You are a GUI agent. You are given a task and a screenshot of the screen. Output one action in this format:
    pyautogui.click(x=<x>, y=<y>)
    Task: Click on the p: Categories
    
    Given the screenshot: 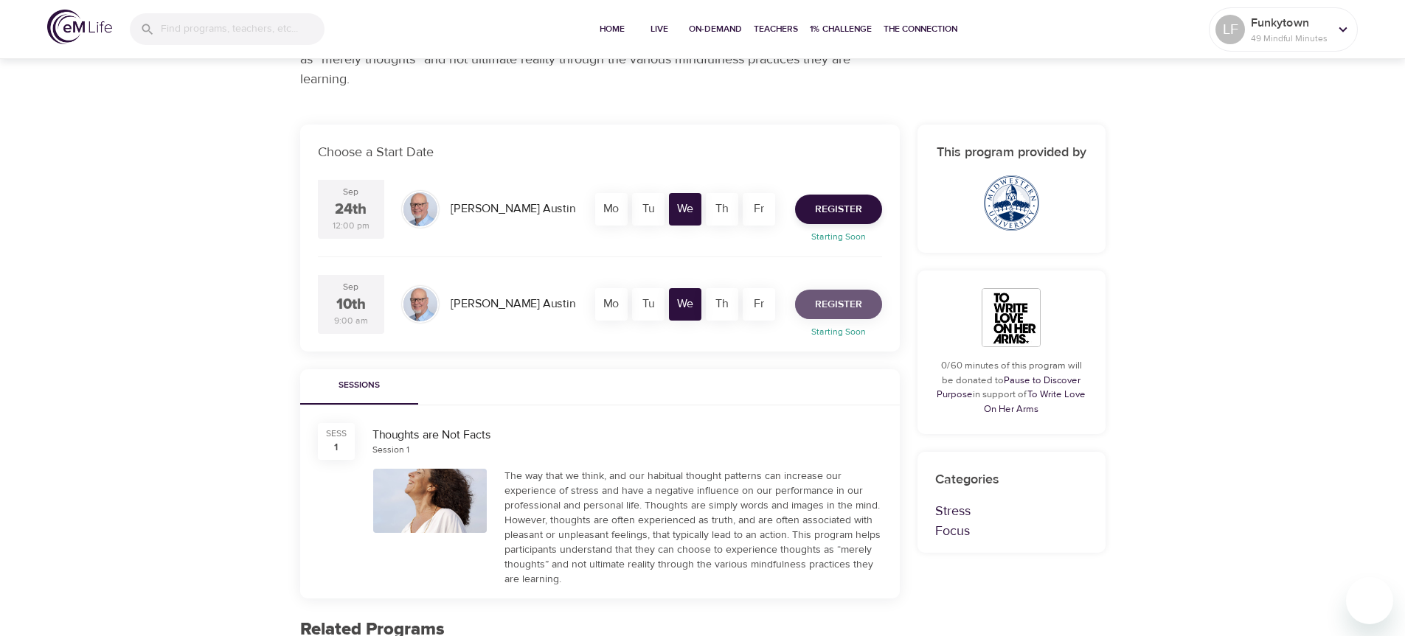 What is the action you would take?
    pyautogui.click(x=1011, y=479)
    